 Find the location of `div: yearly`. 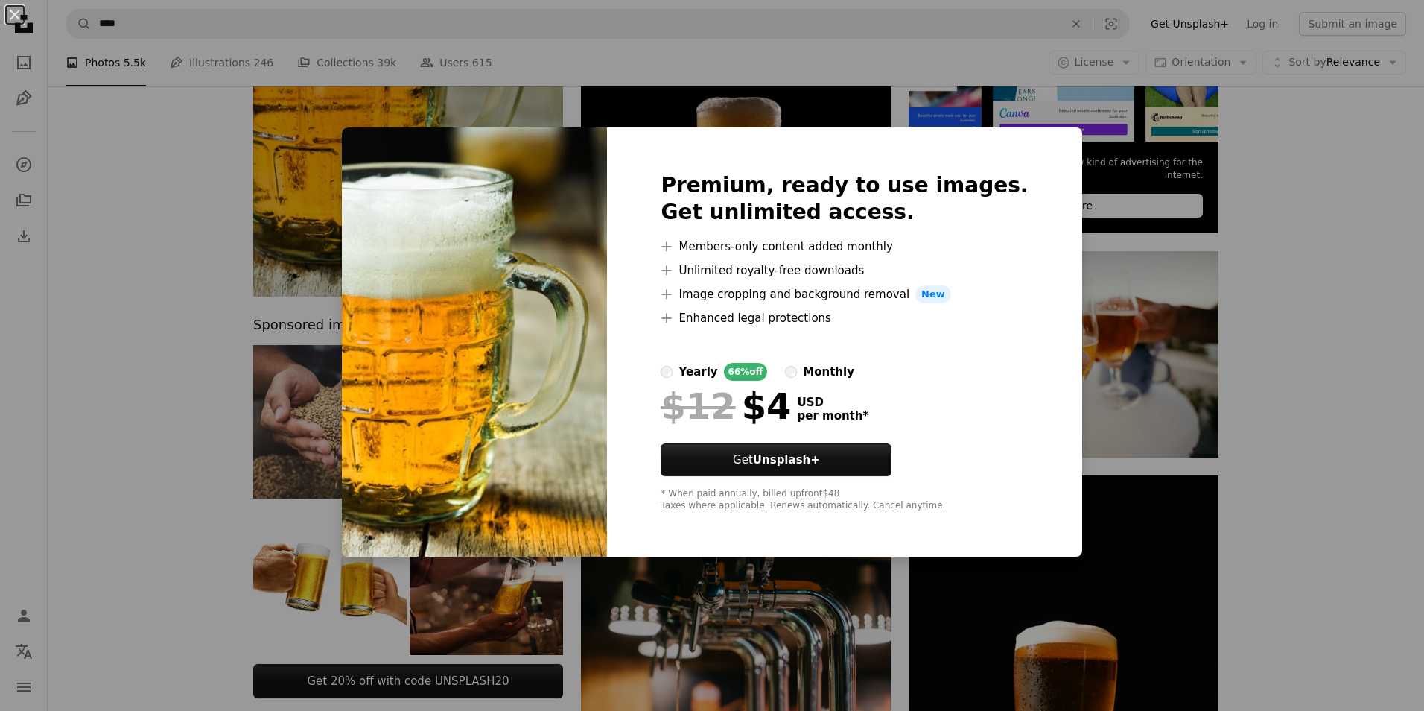

div: yearly is located at coordinates (698, 372).